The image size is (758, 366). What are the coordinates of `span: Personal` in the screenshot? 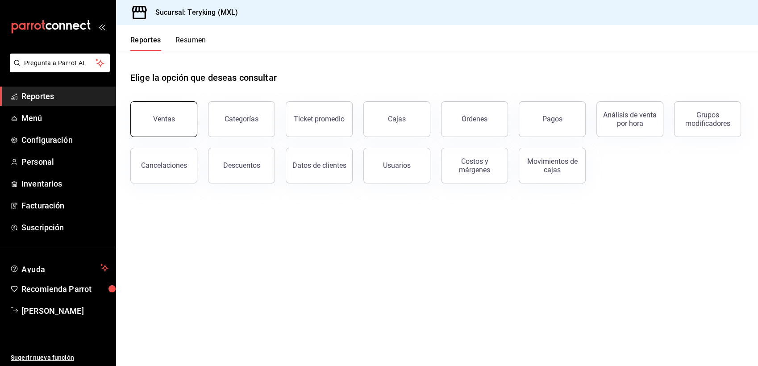 It's located at (65, 162).